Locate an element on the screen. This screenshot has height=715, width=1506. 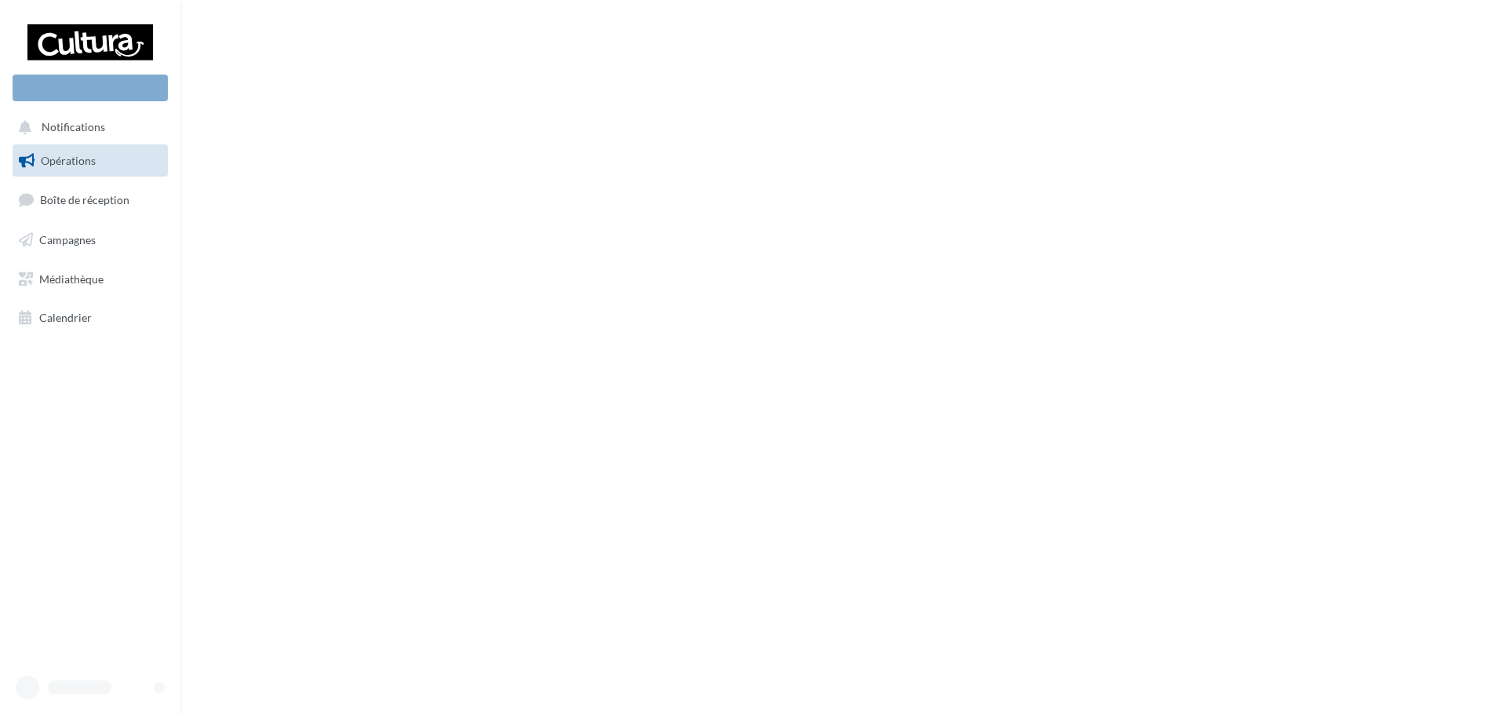
a: Calendrier is located at coordinates (90, 318).